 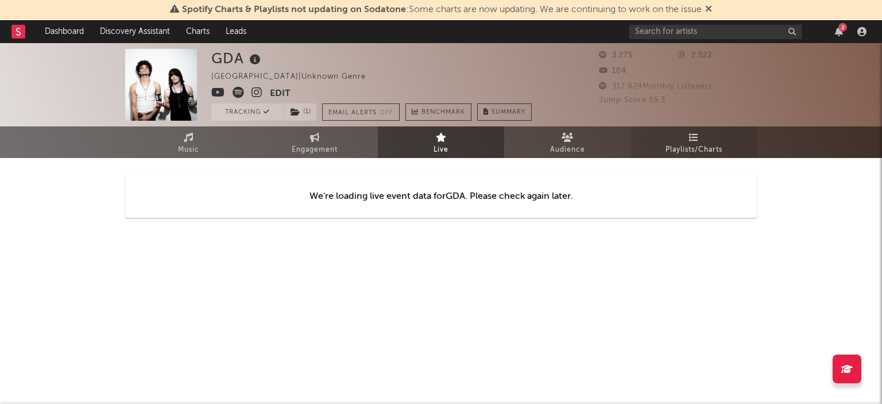 What do you see at coordinates (198, 32) in the screenshot?
I see `a: Charts` at bounding box center [198, 32].